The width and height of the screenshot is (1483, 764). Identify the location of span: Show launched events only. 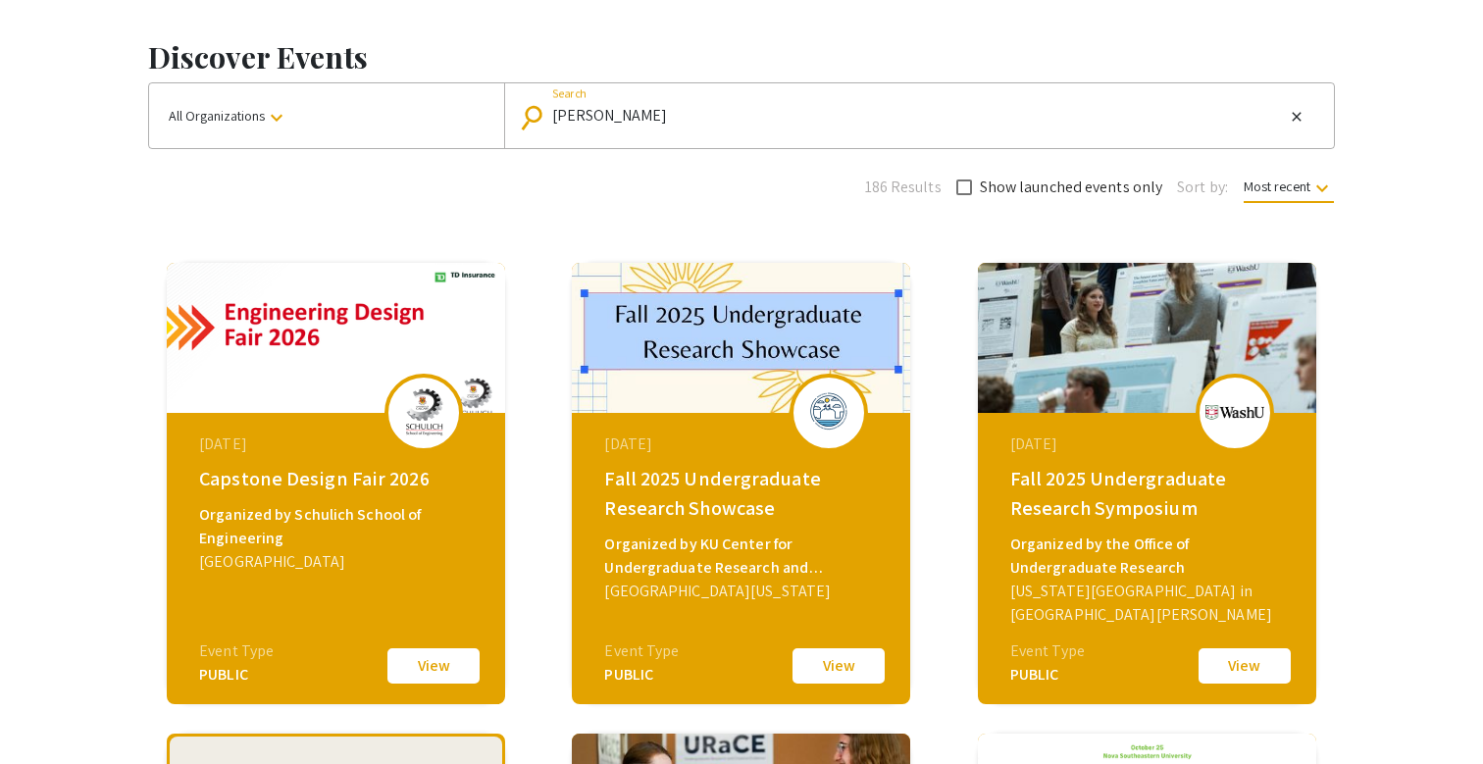
(1071, 187).